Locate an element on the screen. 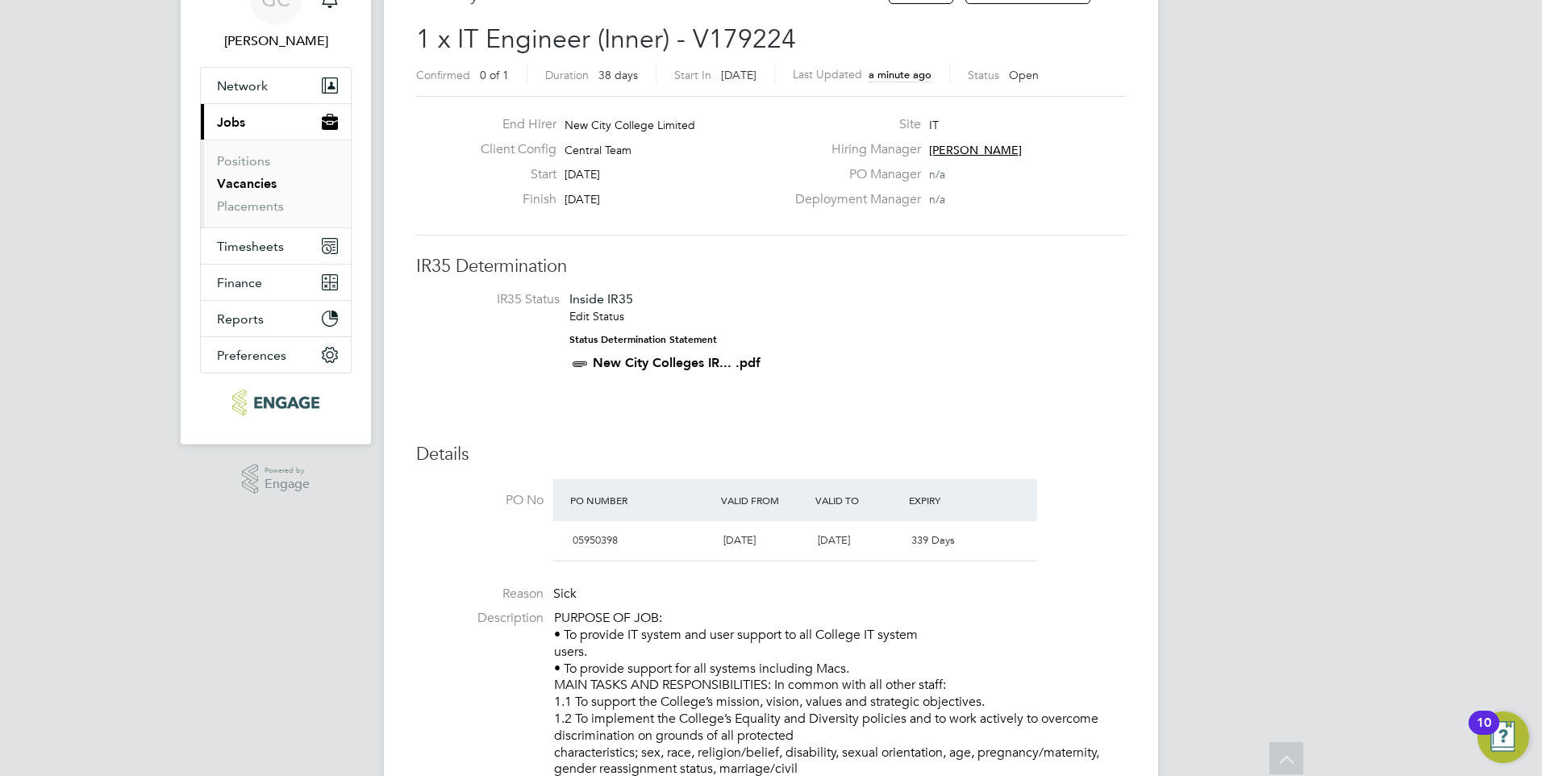  label: IR35 Status is located at coordinates (496, 299).